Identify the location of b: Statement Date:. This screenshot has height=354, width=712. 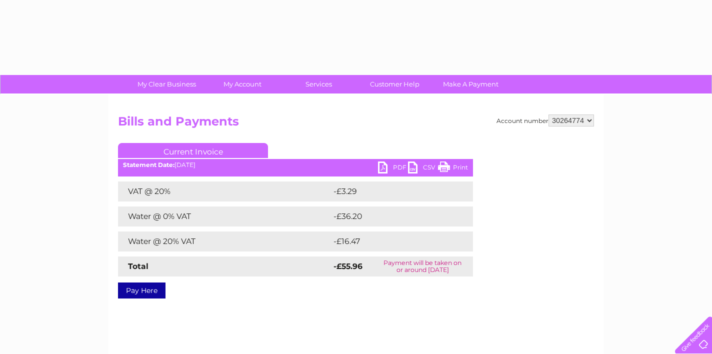
(148, 164).